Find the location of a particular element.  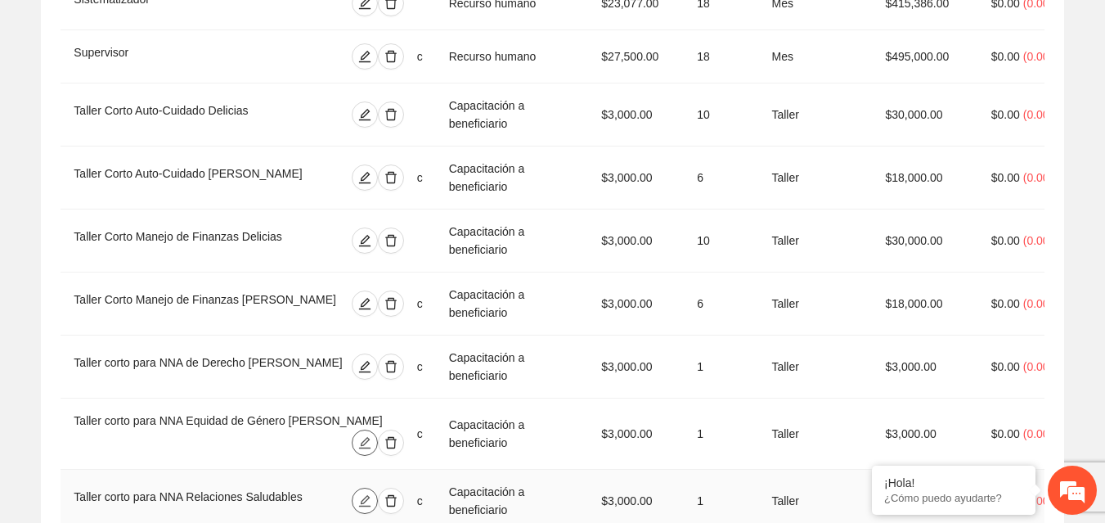

div: Taller Corto Auto-Cuidado Delicias is located at coordinates (186, 114).